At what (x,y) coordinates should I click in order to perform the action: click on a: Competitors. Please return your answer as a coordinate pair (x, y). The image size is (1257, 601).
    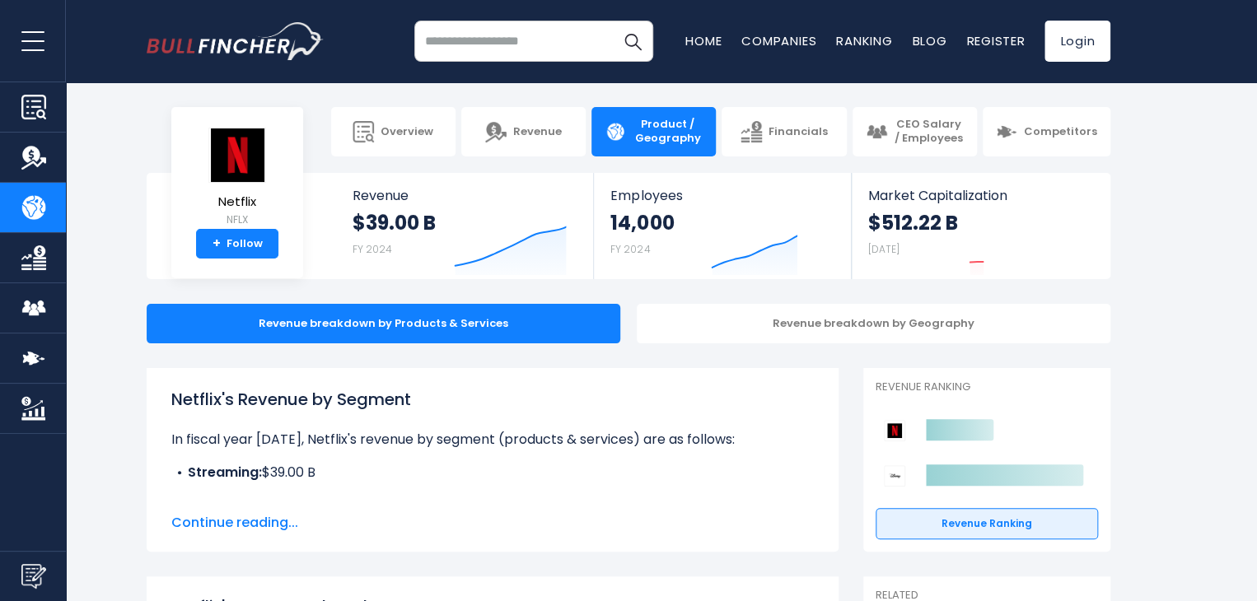
    Looking at the image, I should click on (1046, 132).